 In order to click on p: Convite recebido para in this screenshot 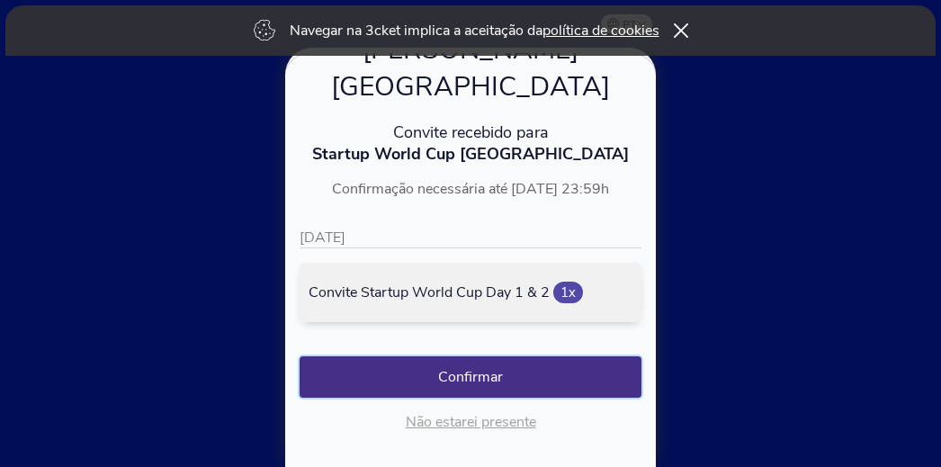, I will do `click(471, 132)`.